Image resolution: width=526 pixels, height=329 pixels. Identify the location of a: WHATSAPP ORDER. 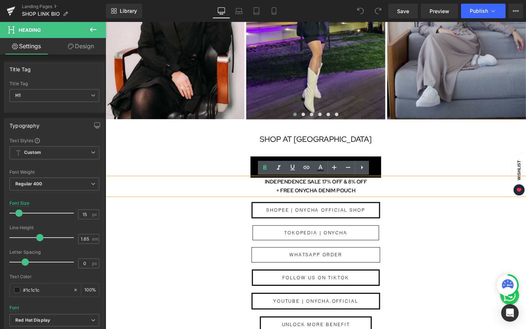
(221, 244).